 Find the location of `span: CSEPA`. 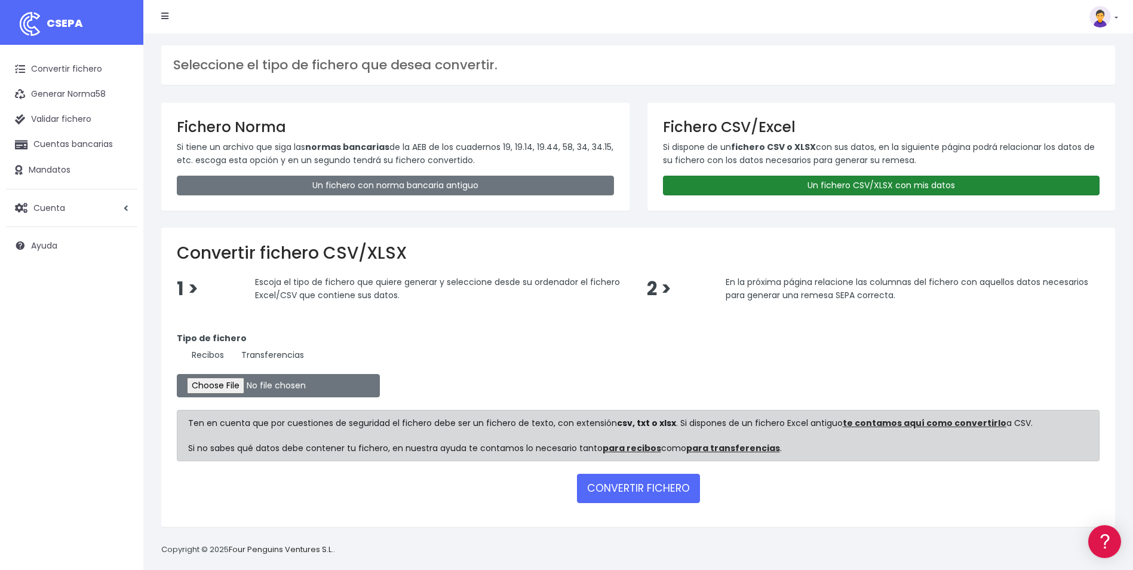

span: CSEPA is located at coordinates (65, 23).